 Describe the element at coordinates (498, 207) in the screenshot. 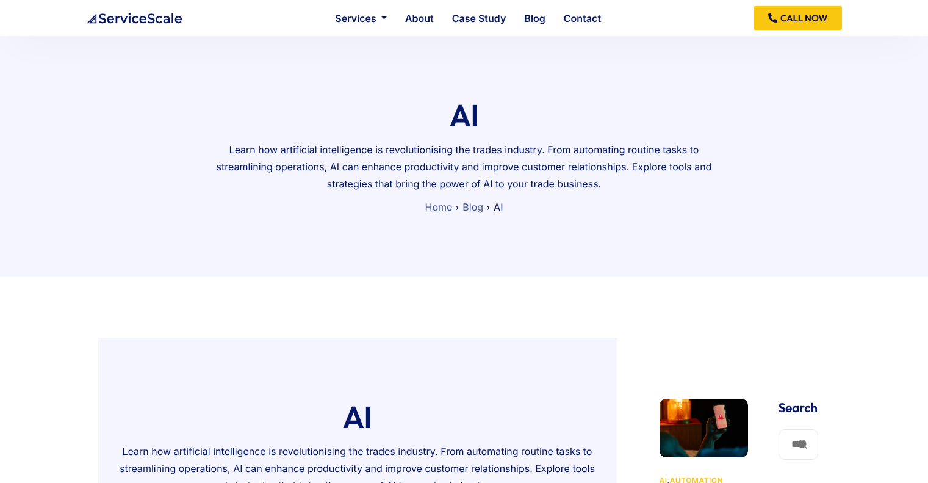

I see `span: AI` at that location.